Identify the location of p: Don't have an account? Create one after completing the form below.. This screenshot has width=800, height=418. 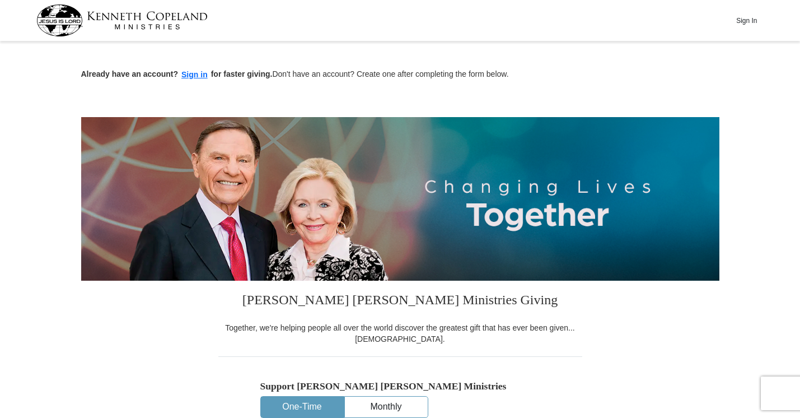
(400, 74).